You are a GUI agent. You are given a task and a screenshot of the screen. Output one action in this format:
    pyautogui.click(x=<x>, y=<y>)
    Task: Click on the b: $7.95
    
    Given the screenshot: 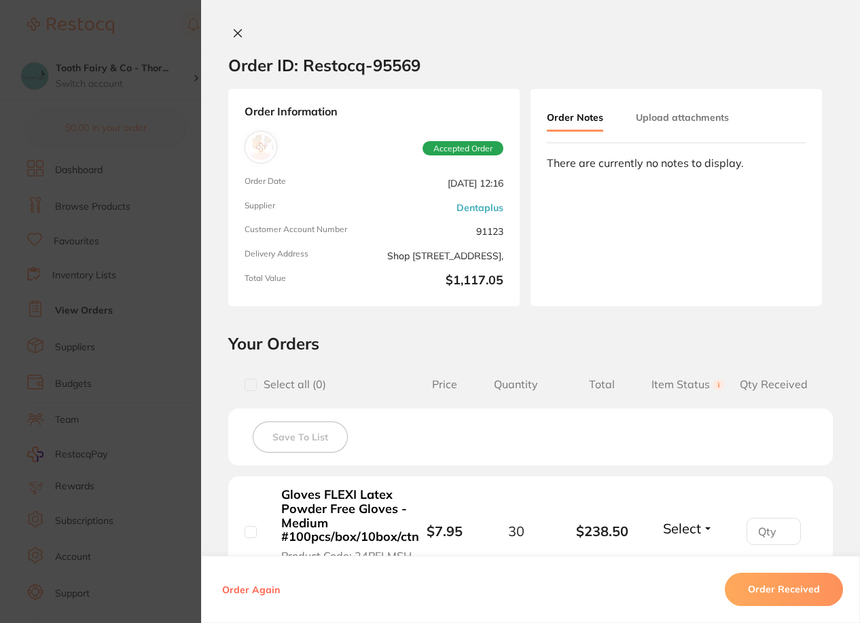 What is the action you would take?
    pyautogui.click(x=444, y=531)
    